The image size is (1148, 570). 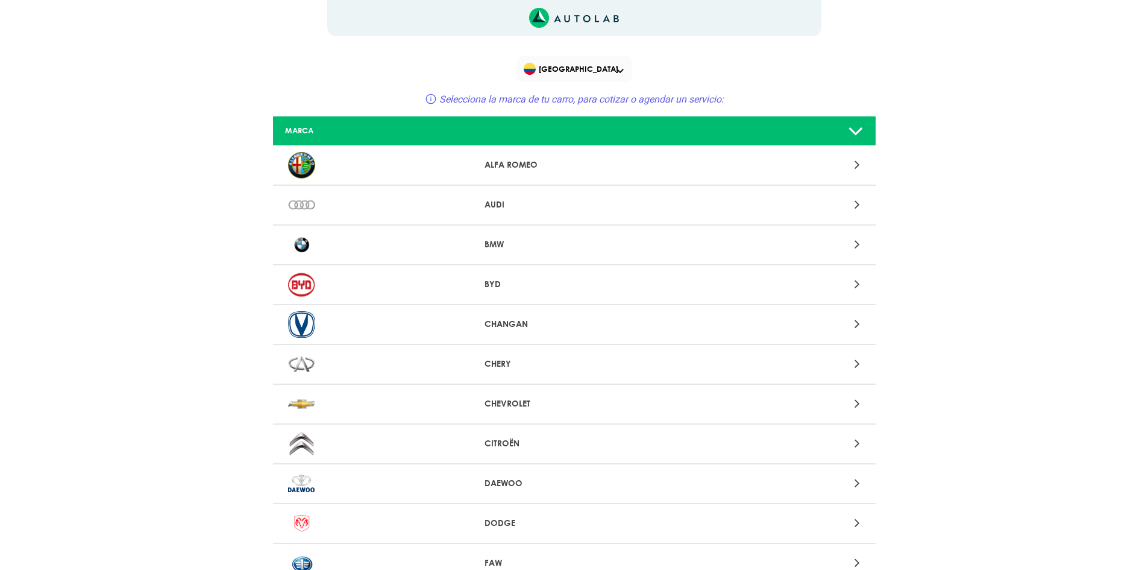 What do you see at coordinates (301, 483) in the screenshot?
I see `img: DAEWOO` at bounding box center [301, 483].